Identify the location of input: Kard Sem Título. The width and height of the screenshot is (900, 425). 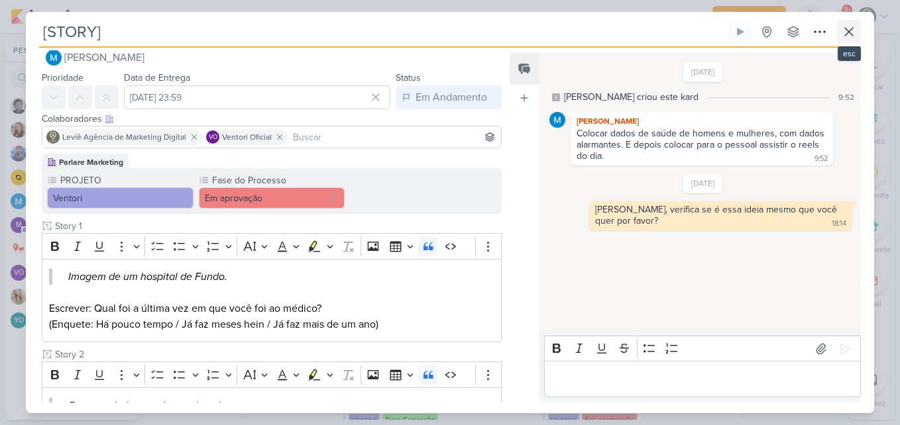
(382, 32).